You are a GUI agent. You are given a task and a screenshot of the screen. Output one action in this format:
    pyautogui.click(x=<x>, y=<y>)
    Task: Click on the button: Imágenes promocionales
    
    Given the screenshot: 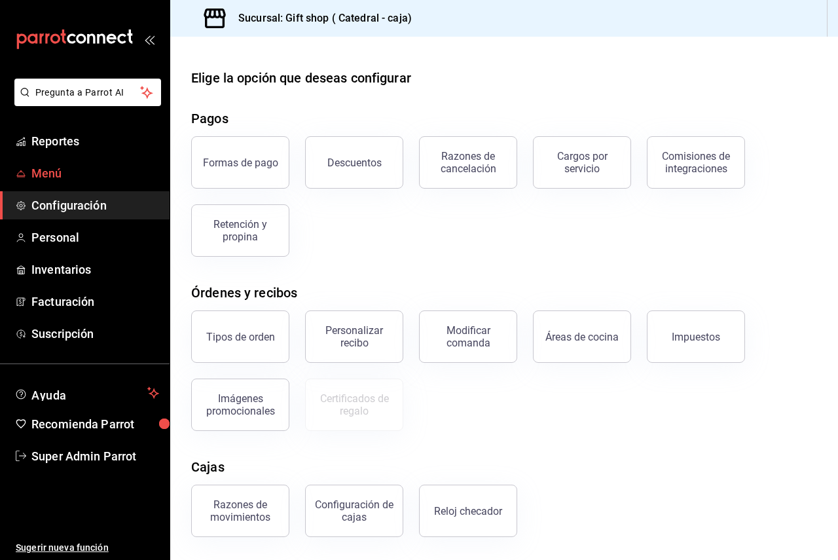 What is the action you would take?
    pyautogui.click(x=240, y=405)
    